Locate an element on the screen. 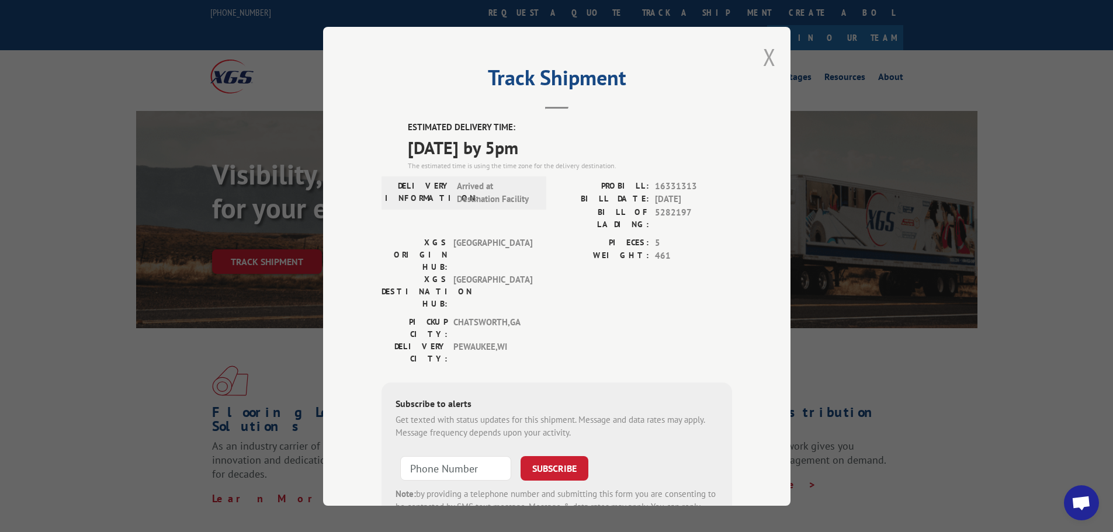 The image size is (1113, 532). div: Open chat is located at coordinates (1081, 503).